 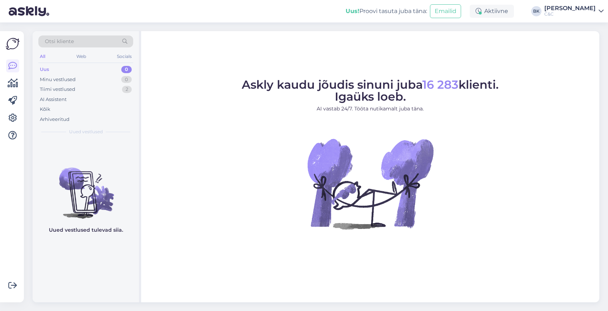 I want to click on button: Emailid, so click(x=446, y=11).